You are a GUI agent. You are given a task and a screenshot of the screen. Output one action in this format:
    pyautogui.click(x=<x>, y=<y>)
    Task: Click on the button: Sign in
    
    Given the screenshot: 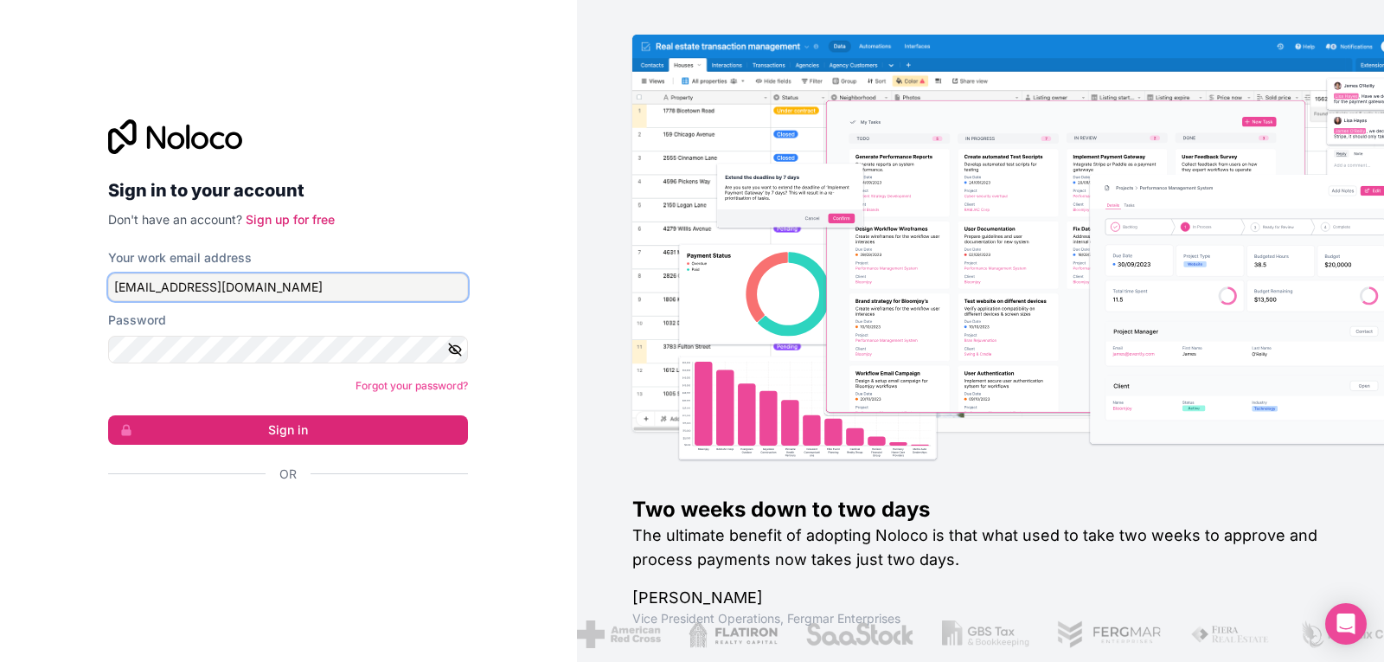 What is the action you would take?
    pyautogui.click(x=288, y=430)
    